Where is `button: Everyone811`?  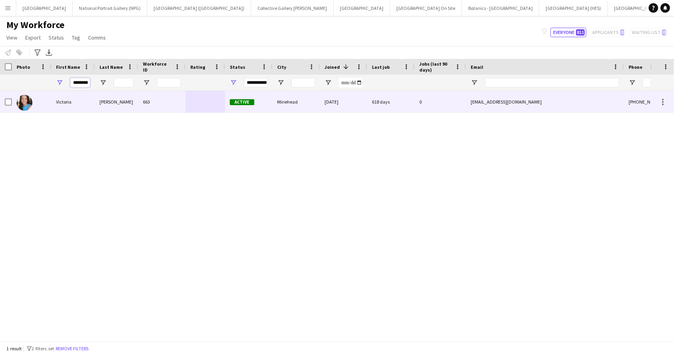 button: Everyone811 is located at coordinates (568, 32).